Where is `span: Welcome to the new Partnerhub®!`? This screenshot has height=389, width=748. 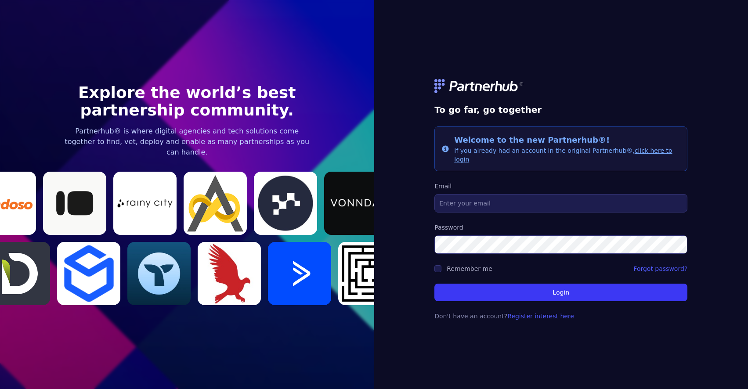 span: Welcome to the new Partnerhub®! is located at coordinates (532, 140).